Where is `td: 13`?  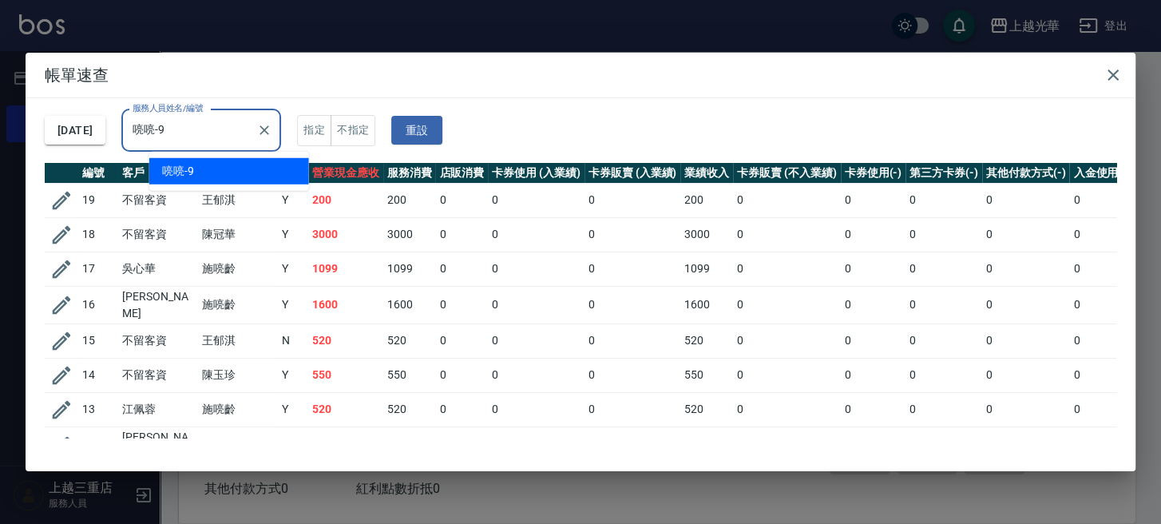 td: 13 is located at coordinates (98, 409).